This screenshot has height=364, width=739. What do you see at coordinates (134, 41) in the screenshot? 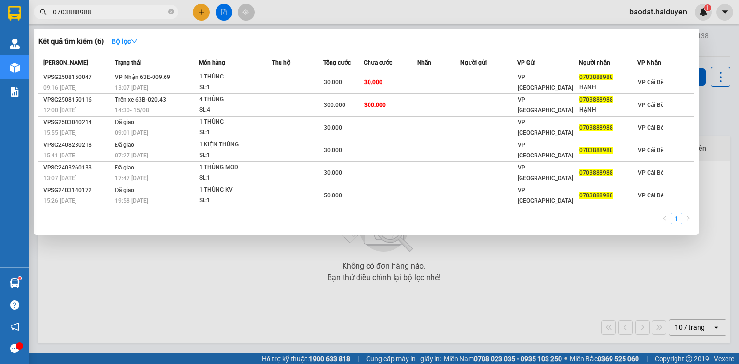
I see `span: down` at bounding box center [134, 41].